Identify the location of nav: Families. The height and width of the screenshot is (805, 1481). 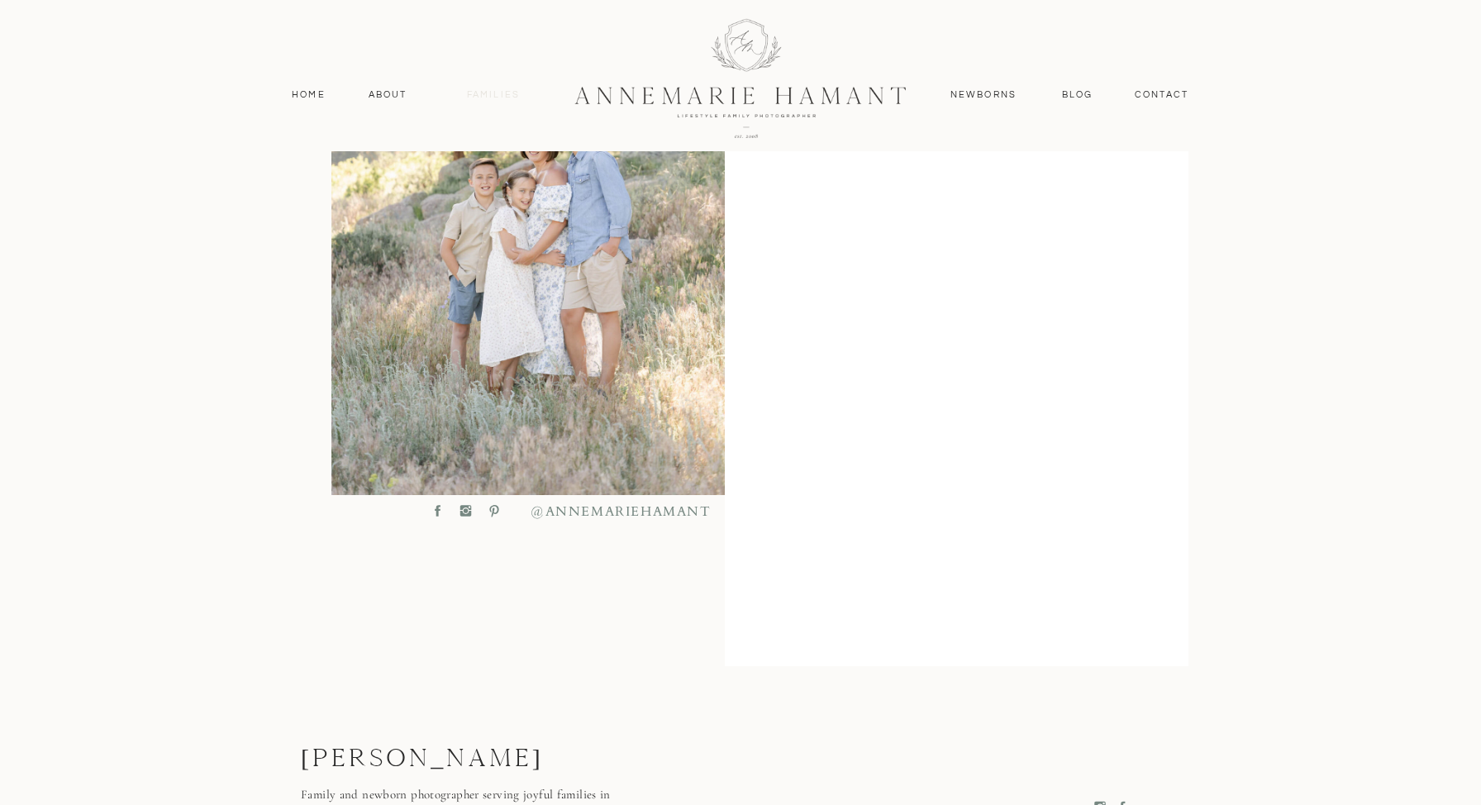
(493, 95).